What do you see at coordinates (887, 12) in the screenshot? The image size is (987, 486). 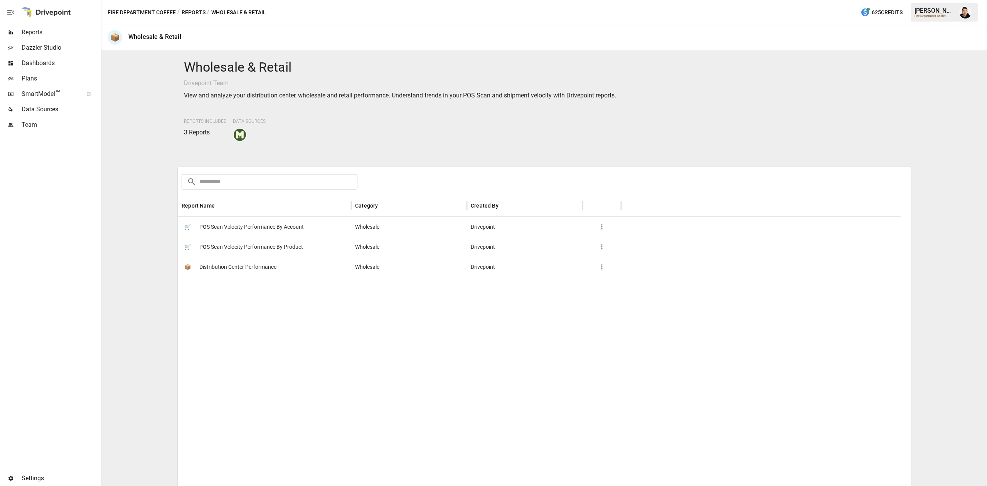 I see `span: 625 Credits` at bounding box center [887, 12].